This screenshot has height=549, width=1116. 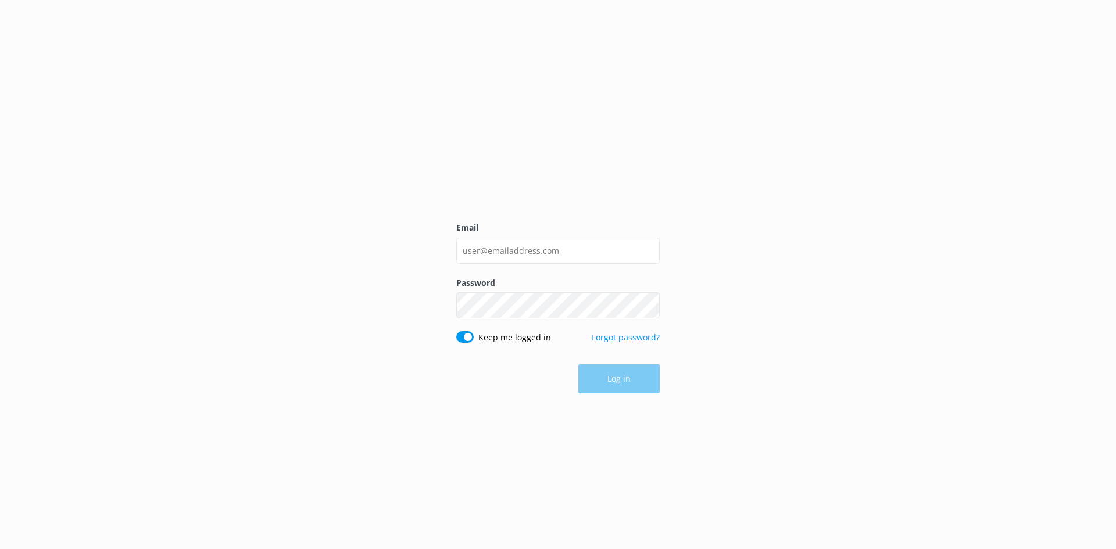 I want to click on input: user@emailaddress.com, so click(x=558, y=251).